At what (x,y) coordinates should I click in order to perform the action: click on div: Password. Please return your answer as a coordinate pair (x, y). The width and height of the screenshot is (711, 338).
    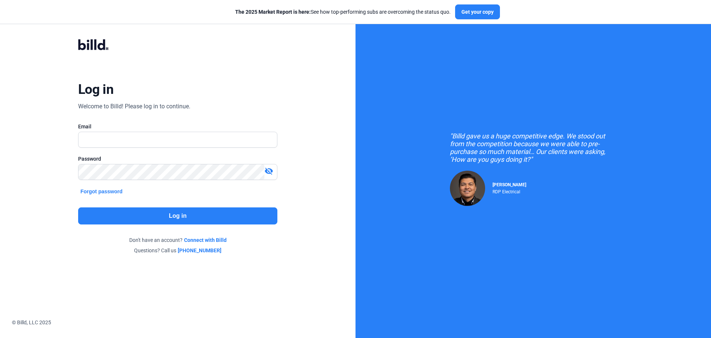
    Looking at the image, I should click on (178, 159).